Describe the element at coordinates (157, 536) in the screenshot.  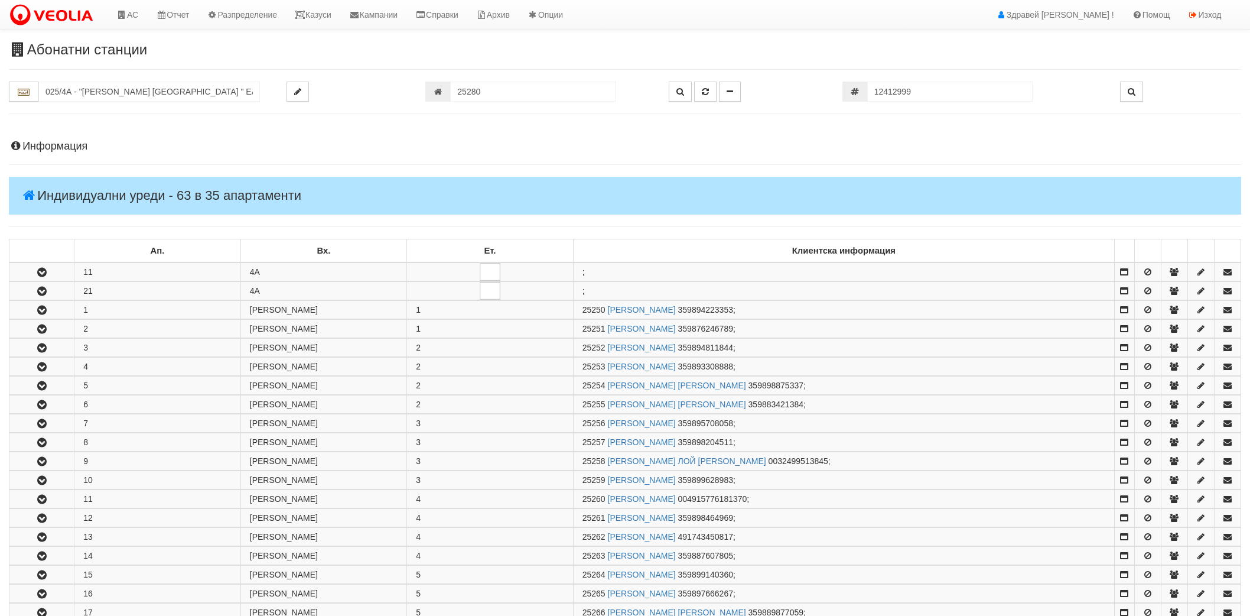
I see `td: 13` at that location.